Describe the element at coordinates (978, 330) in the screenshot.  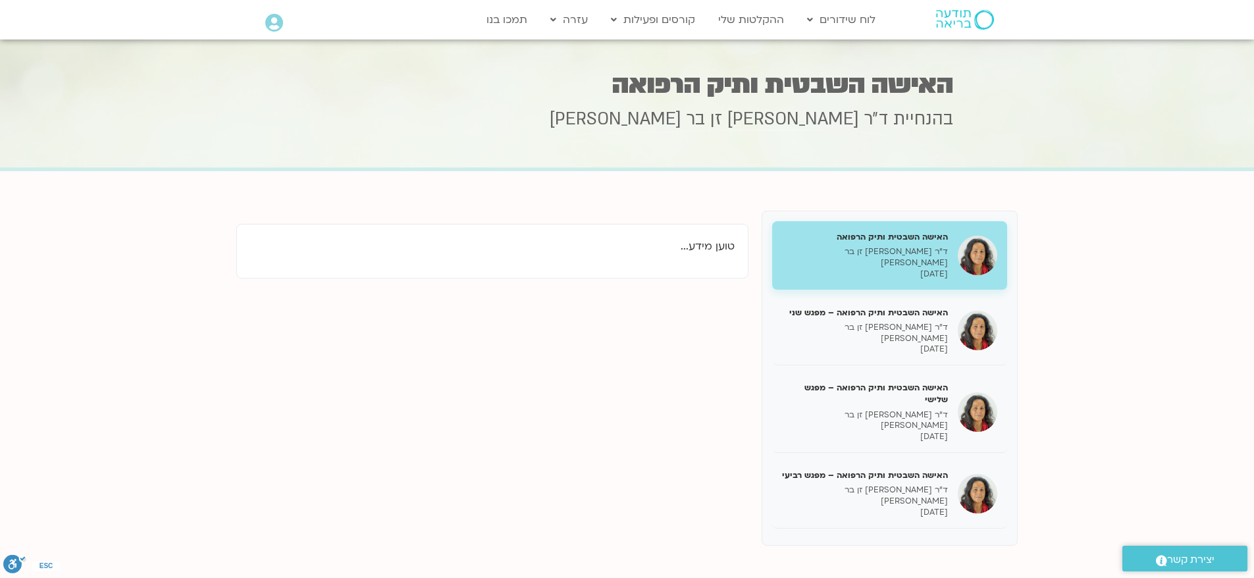
I see `img: האישה השבטית ותיק הרפואה – מפגש שני` at that location.